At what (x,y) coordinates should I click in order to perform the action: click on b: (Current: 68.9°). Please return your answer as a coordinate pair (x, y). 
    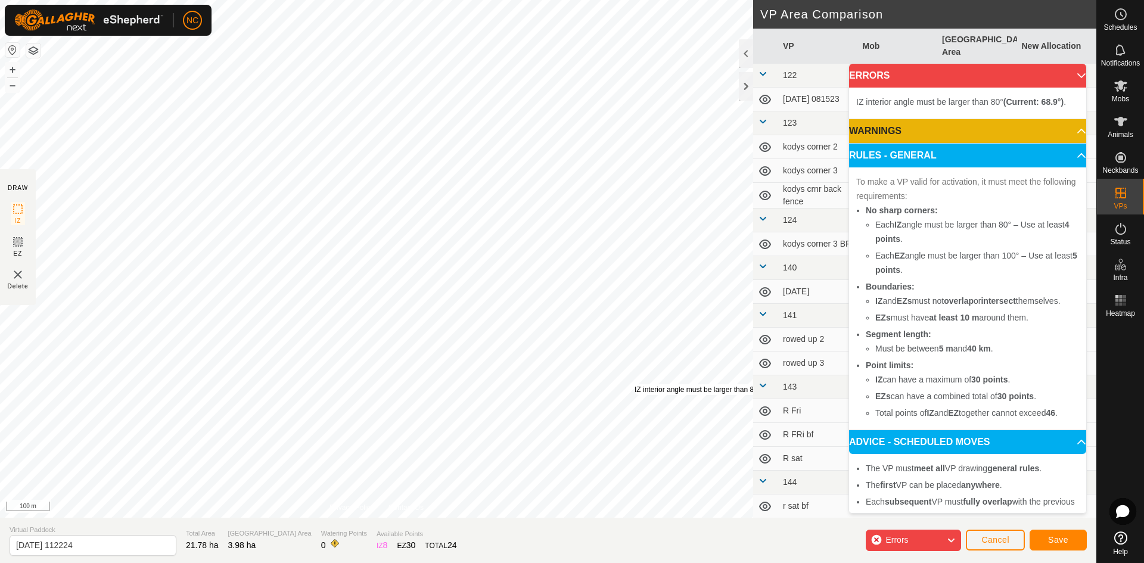
    Looking at the image, I should click on (1034, 102).